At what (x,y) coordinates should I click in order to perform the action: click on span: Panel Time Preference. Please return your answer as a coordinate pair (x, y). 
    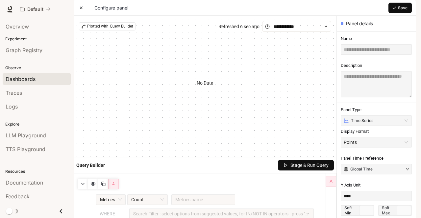
    Looking at the image, I should click on (376, 159).